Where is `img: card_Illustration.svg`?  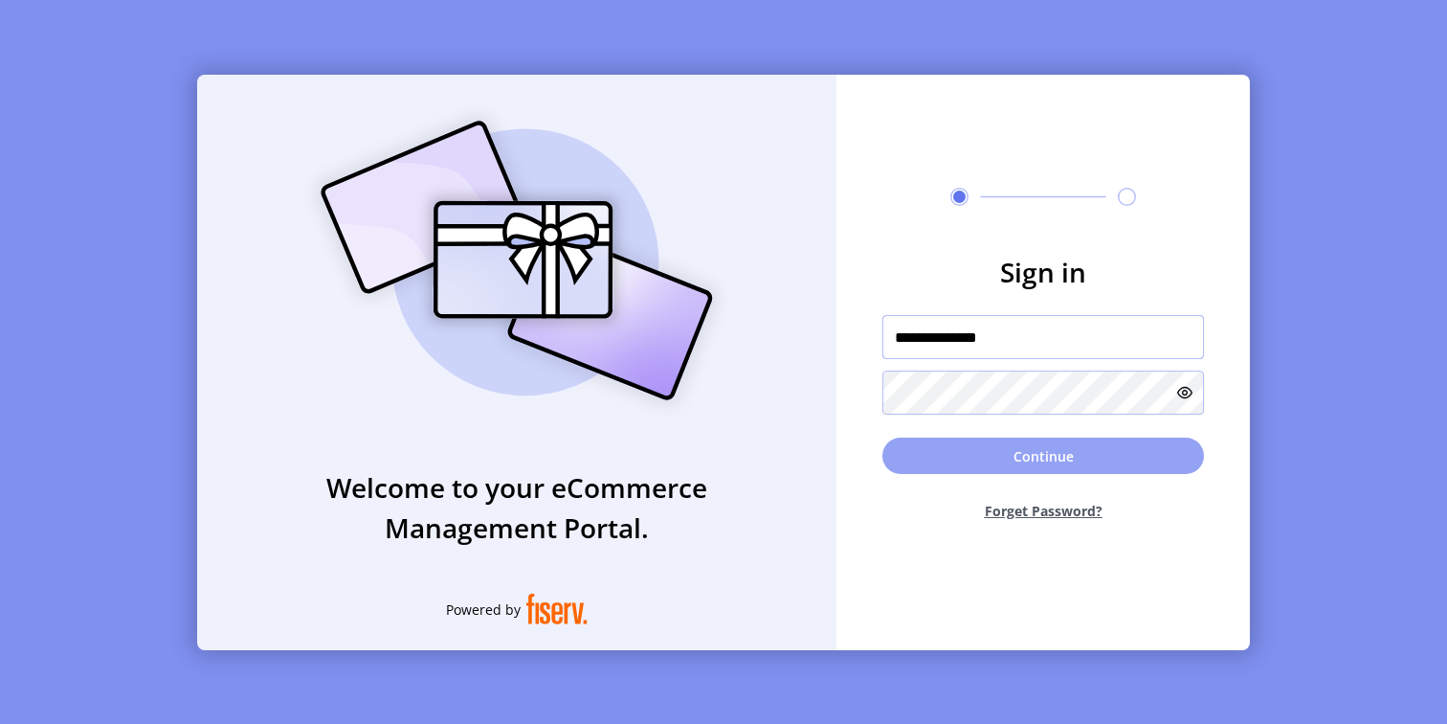
img: card_Illustration.svg is located at coordinates (517, 260).